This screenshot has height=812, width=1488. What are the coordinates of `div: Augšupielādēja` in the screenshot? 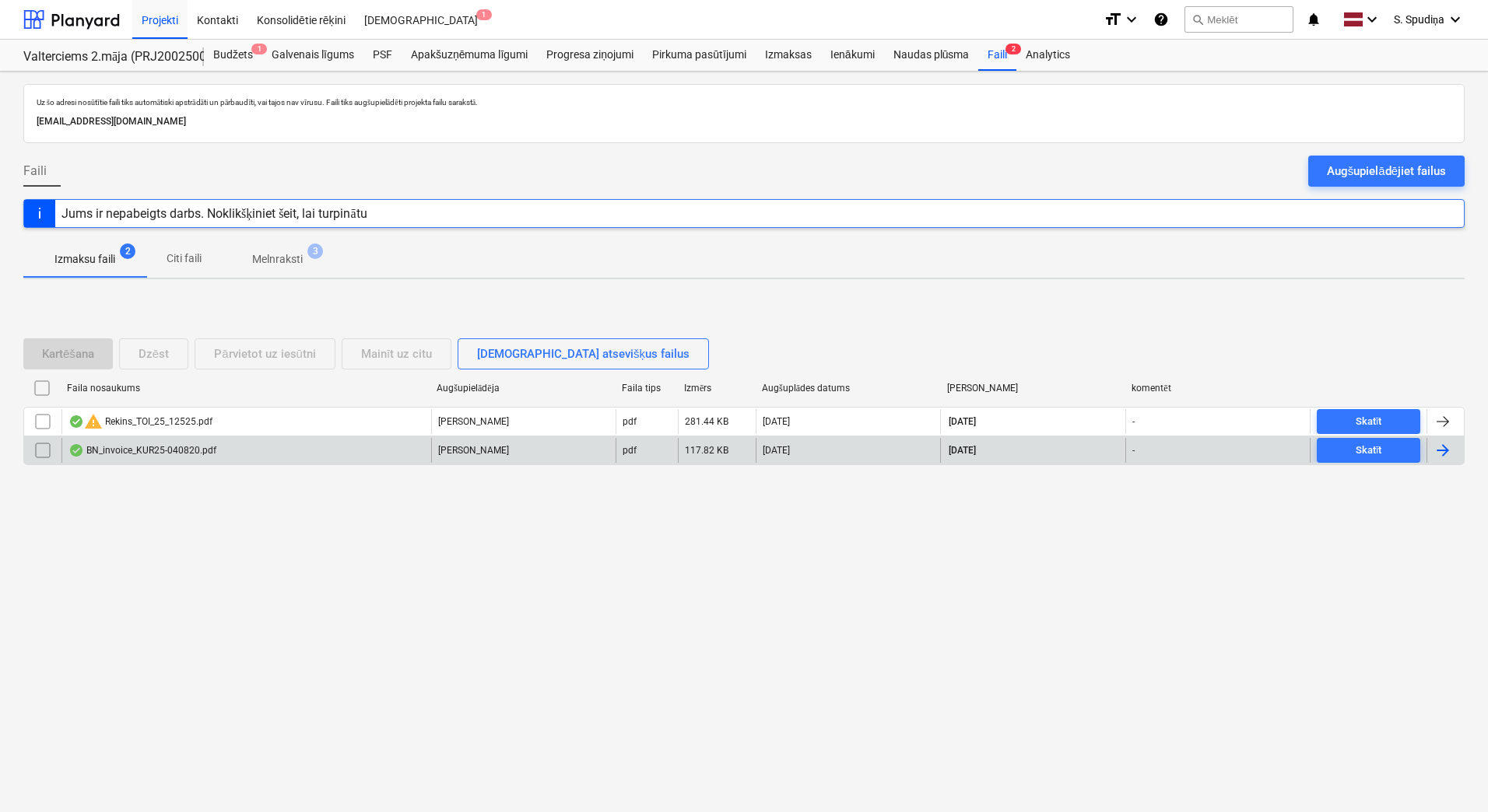 It's located at (523, 388).